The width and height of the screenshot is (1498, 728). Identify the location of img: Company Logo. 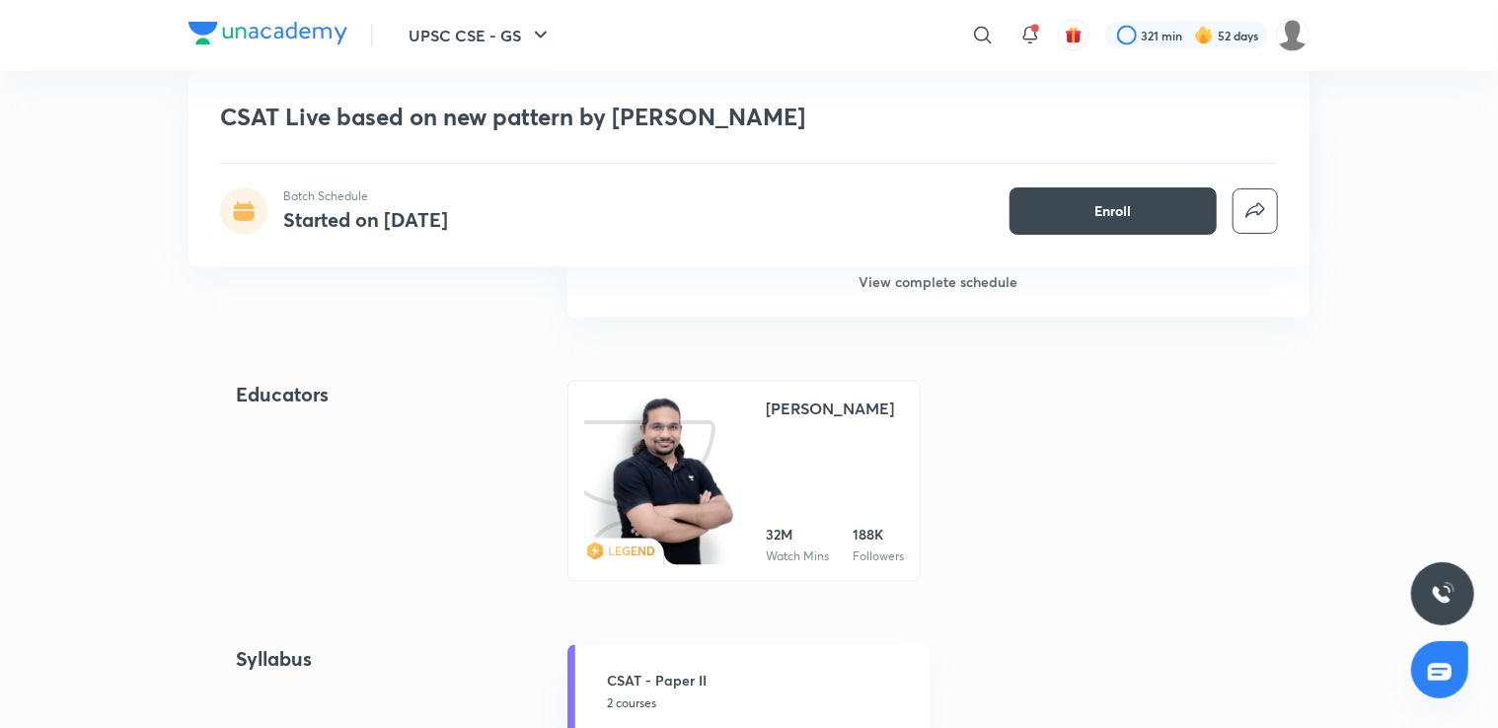
(267, 34).